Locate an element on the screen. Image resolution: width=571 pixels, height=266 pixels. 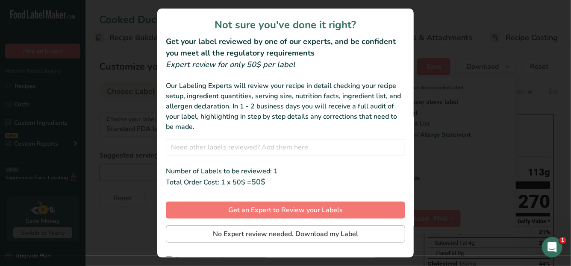
div: Expert review for only 50$ per label is located at coordinates (285, 65).